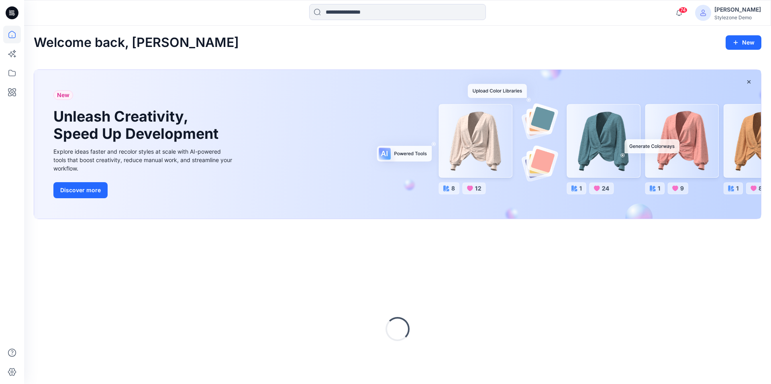 The height and width of the screenshot is (384, 771). I want to click on div: Explore ideas faster and recolor styles at scale with AI-powered tools that boost creativity, red..., so click(144, 160).